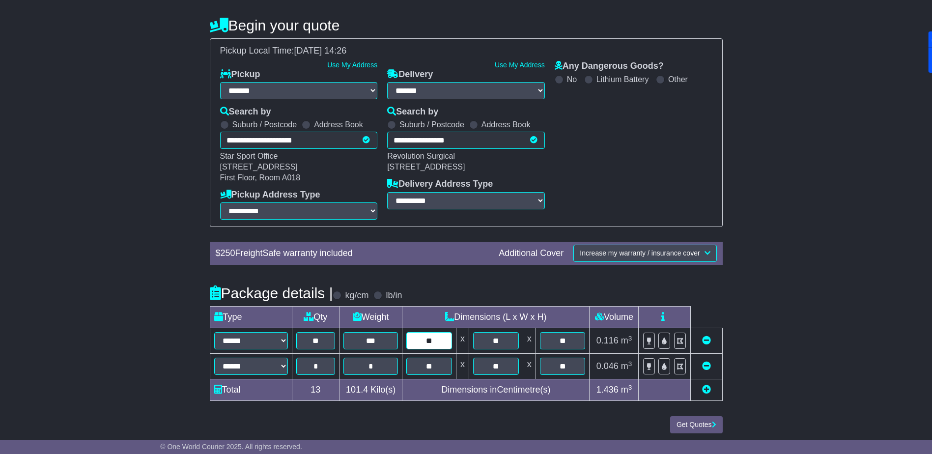  Describe the element at coordinates (315, 390) in the screenshot. I see `td: 13` at that location.